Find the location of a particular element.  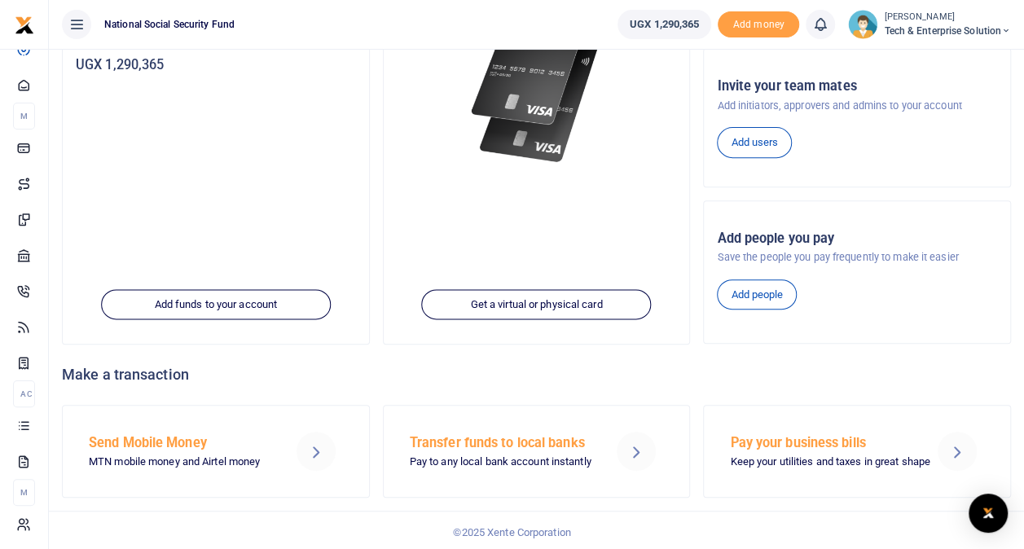

a: Add users is located at coordinates (755, 143).